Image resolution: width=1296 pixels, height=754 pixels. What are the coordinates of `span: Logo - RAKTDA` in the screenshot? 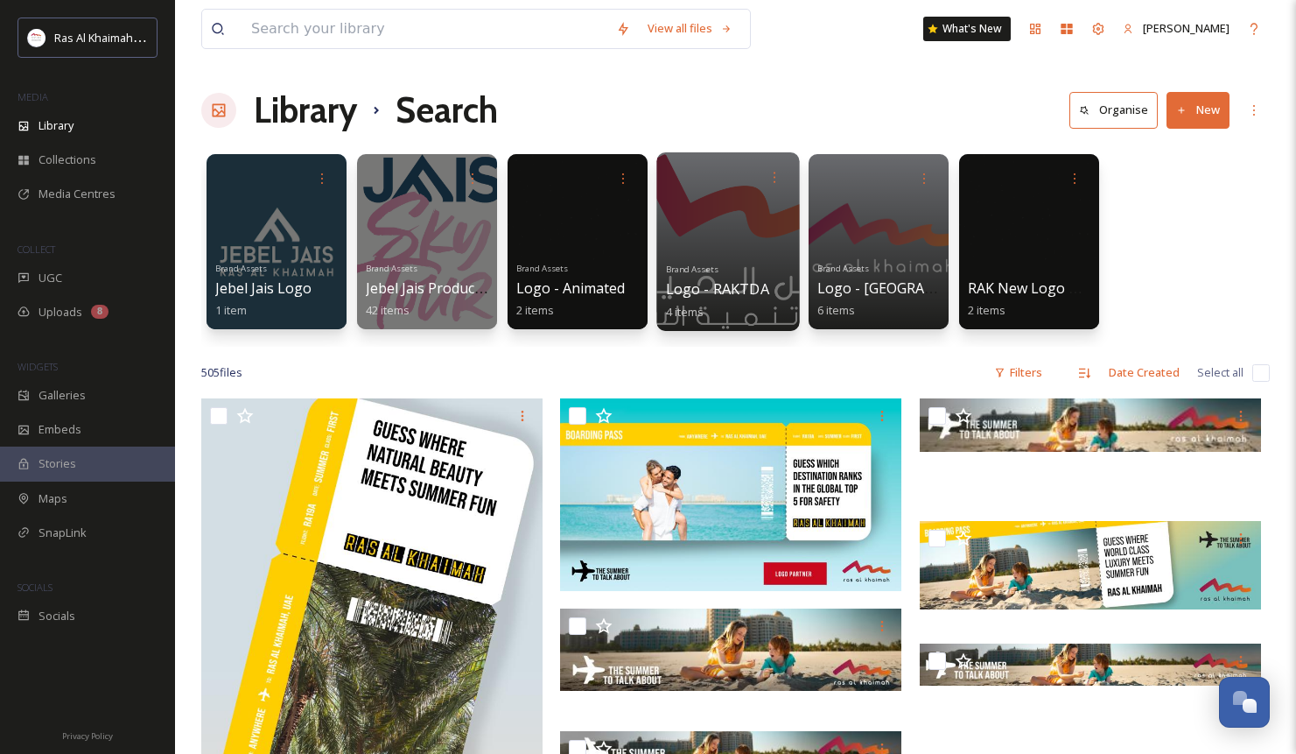 It's located at (718, 289).